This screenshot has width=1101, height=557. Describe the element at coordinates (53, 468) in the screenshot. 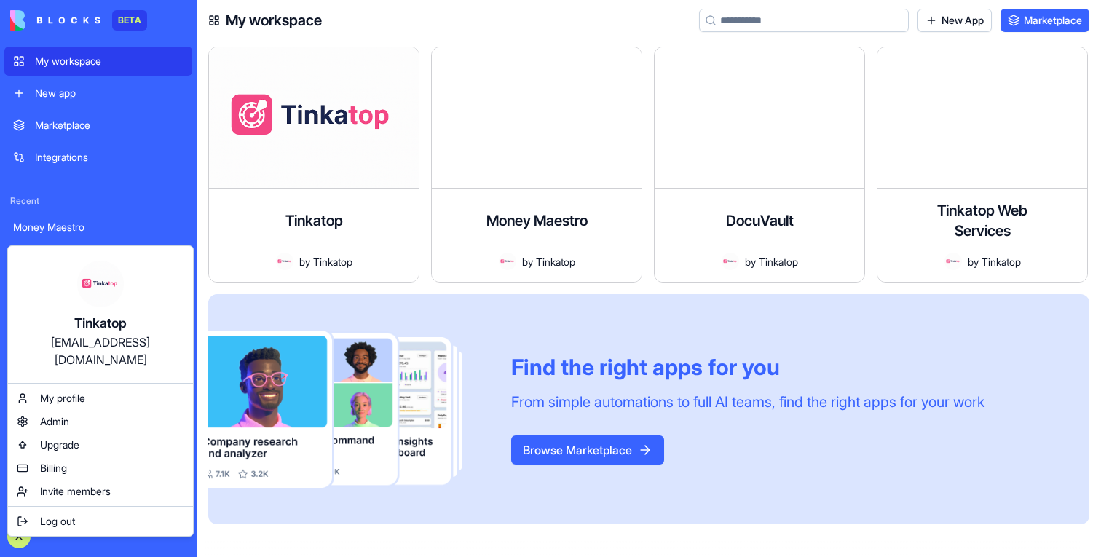

I see `span: Billing` at that location.